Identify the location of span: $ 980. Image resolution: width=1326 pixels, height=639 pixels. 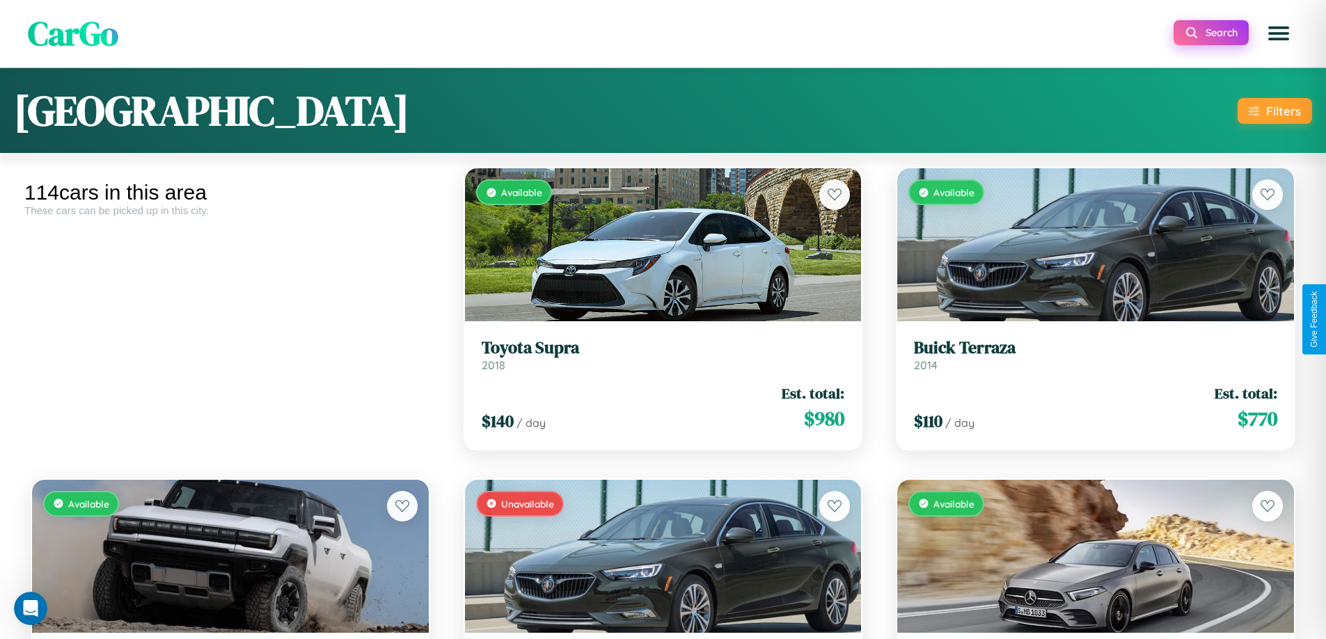
(824, 419).